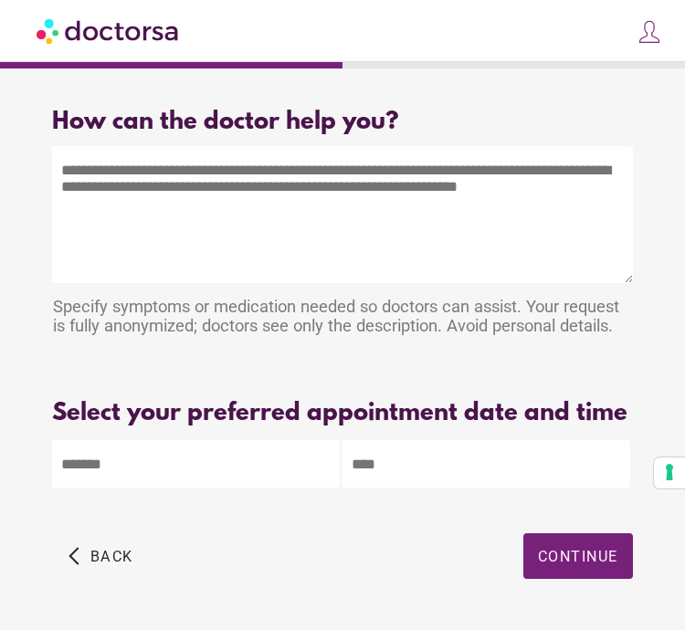 This screenshot has width=685, height=630. What do you see at coordinates (578, 556) in the screenshot?
I see `button: Continue` at bounding box center [578, 556].